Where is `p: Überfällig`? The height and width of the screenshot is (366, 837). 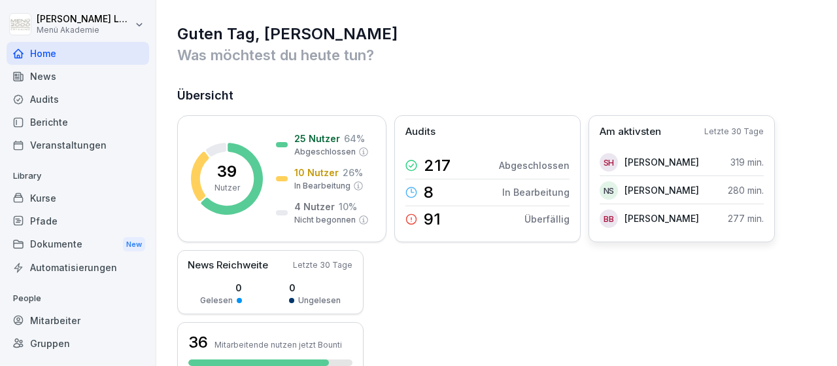
p: Überfällig is located at coordinates (547, 219).